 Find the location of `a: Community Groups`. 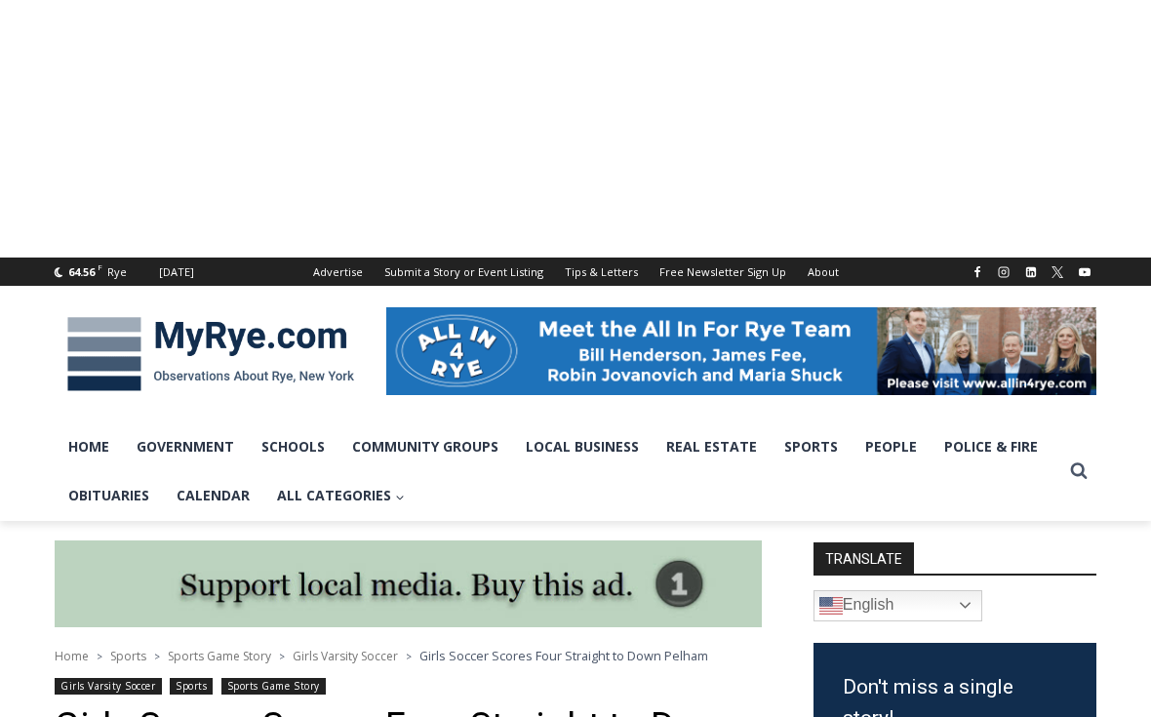

a: Community Groups is located at coordinates (425, 447).